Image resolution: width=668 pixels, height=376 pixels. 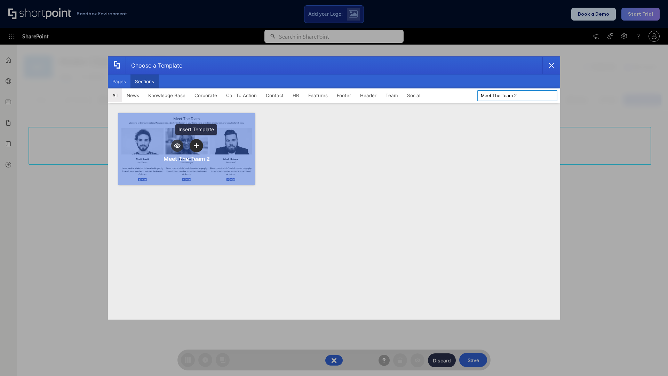 What do you see at coordinates (115, 95) in the screenshot?
I see `button: All` at bounding box center [115, 95].